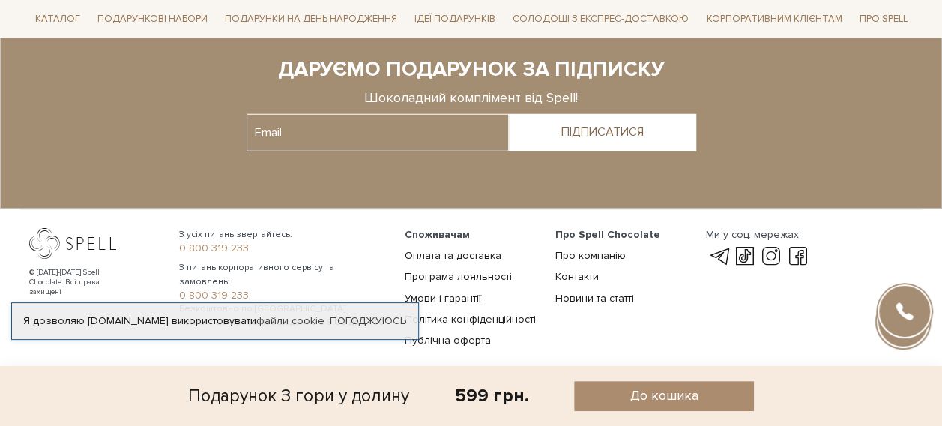 The image size is (942, 426). What do you see at coordinates (771, 256) in the screenshot?
I see `a: instagram` at bounding box center [771, 256].